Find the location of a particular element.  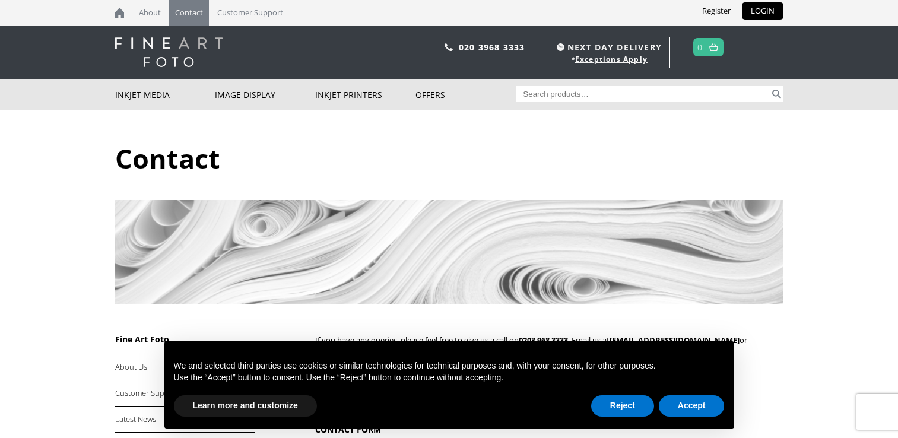

p: Use the “Accept” button to consent. Use the “Reject” button to continue without accepting. is located at coordinates (449, 378).